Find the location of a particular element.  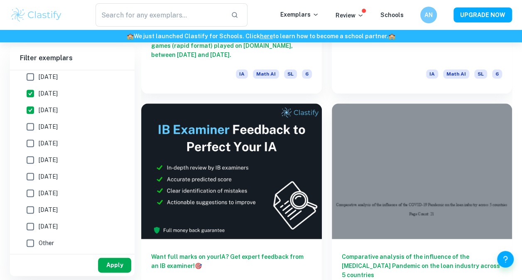

button: AN is located at coordinates (428, 15).